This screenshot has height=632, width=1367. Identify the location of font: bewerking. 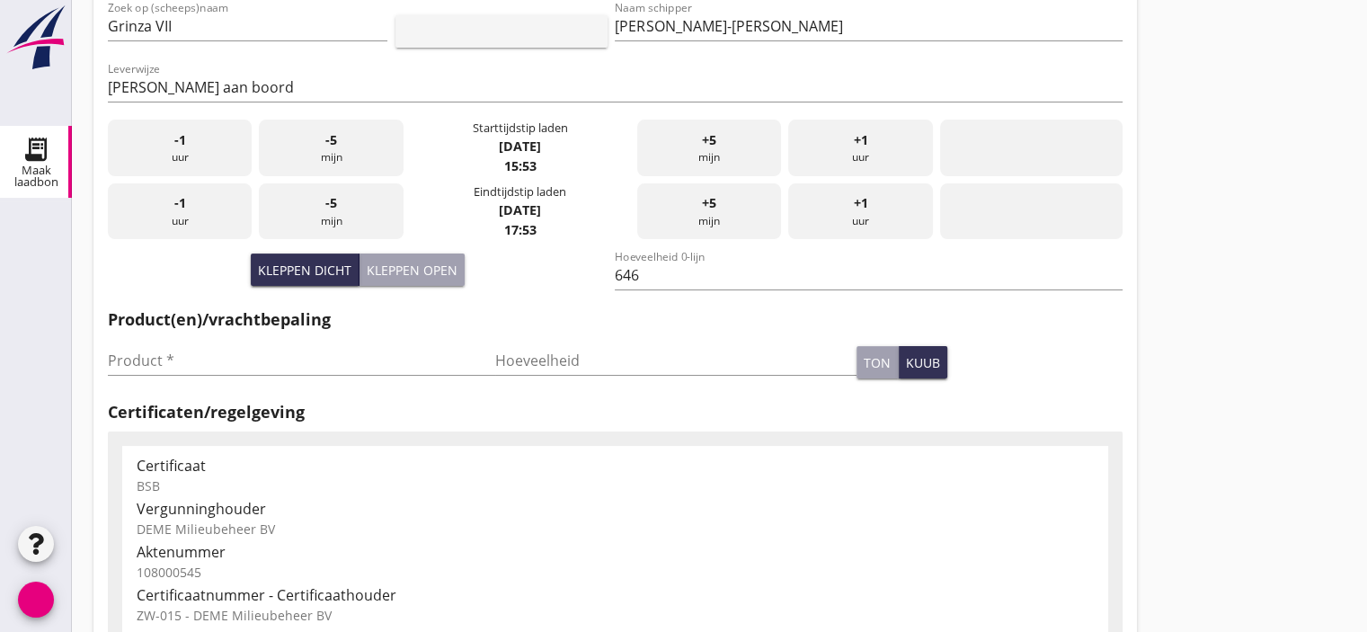
(1083, 474).